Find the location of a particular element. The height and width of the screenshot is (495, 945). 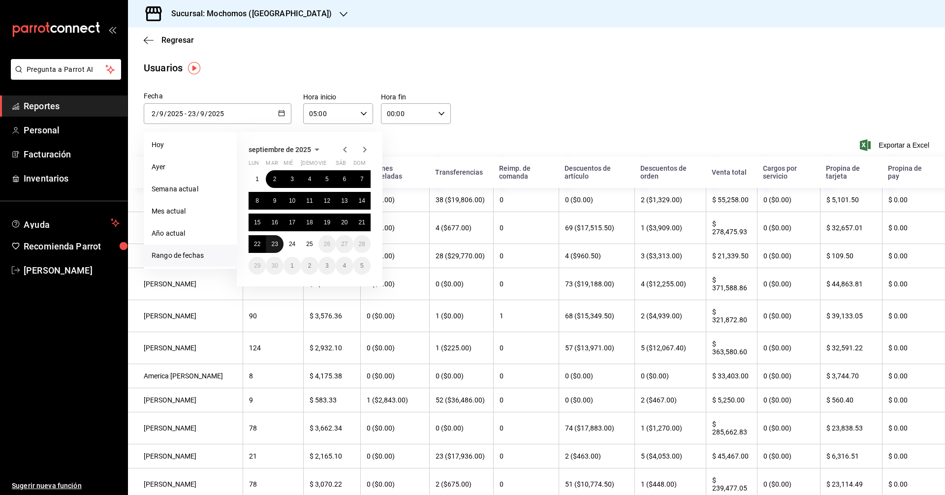

button: 2 de septiembre de 2025 is located at coordinates (274, 179).